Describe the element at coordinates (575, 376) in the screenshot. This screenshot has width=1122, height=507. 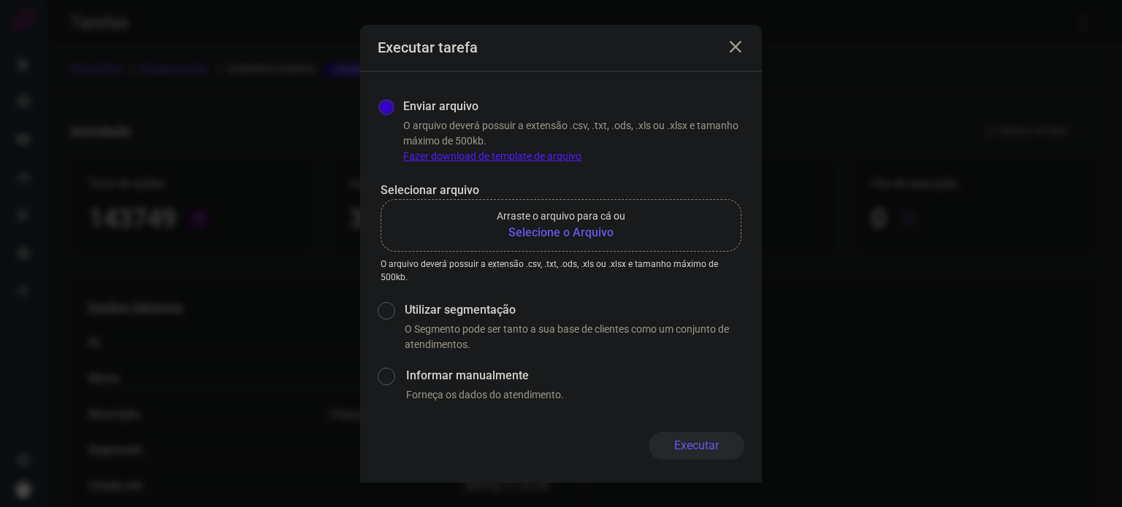
I see `label: Informar manualmente` at that location.